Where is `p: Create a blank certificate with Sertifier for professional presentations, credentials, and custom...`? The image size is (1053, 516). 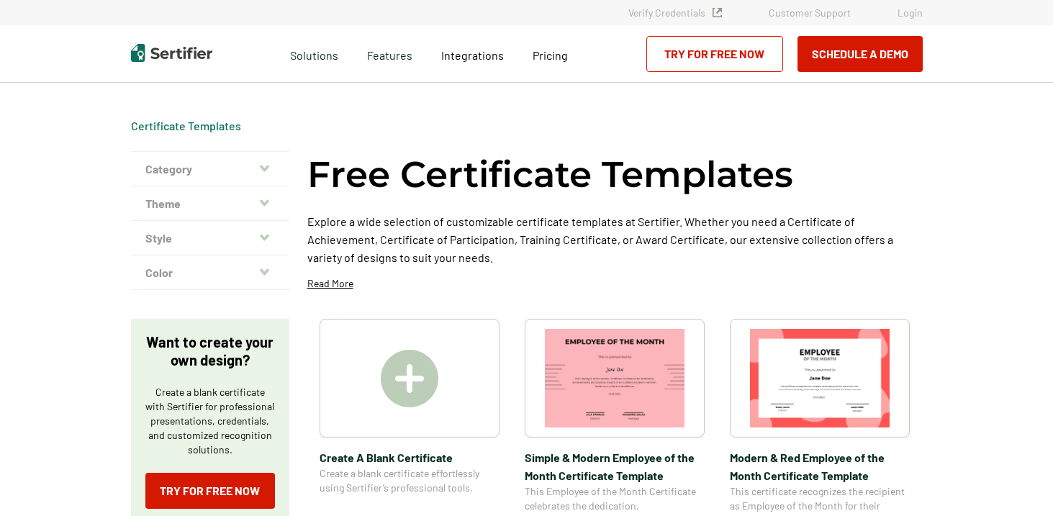 p: Create a blank certificate with Sertifier for professional presentations, credentials, and custom... is located at coordinates (210, 421).